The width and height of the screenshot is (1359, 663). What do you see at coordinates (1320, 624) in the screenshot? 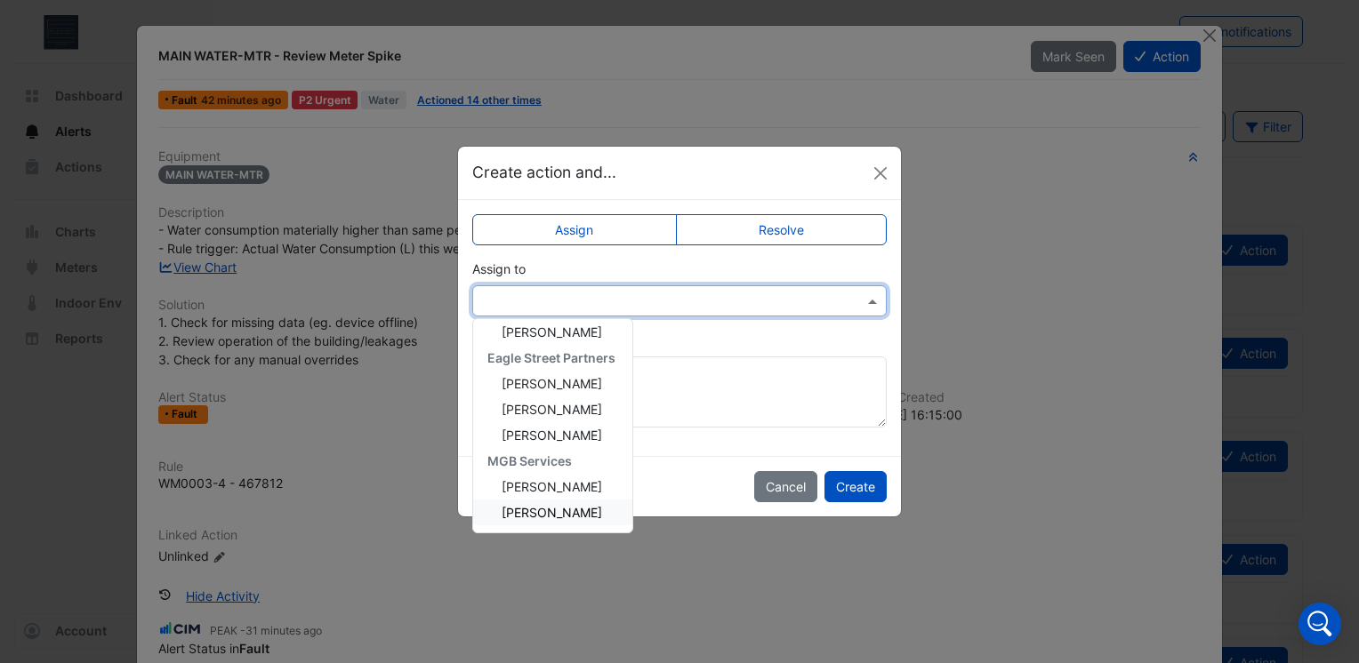
I see `div: Open Intercom Messenger` at bounding box center [1320, 624].